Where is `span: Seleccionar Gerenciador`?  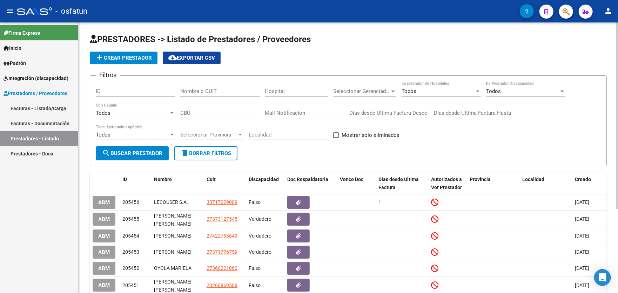 span: Seleccionar Gerenciador is located at coordinates (362, 91).